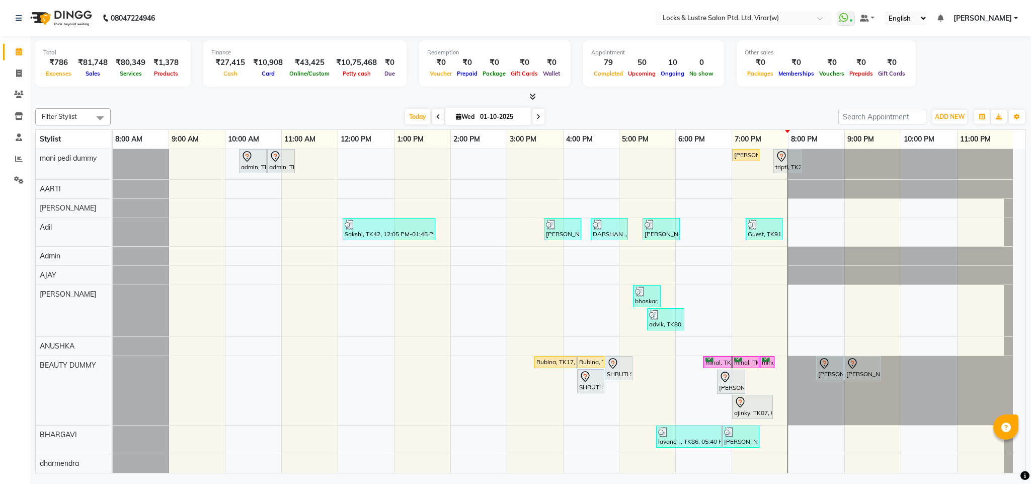 This screenshot has height=484, width=1031. What do you see at coordinates (804, 139) in the screenshot?
I see `a: 8:00 PM` at bounding box center [804, 139].